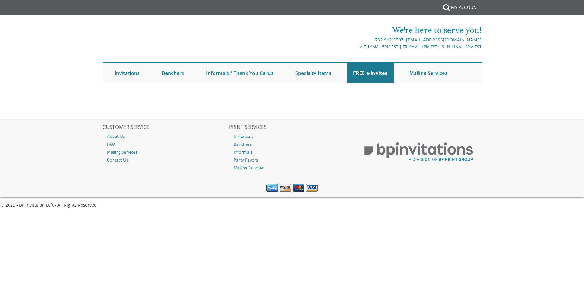  Describe the element at coordinates (166, 144) in the screenshot. I see `a: FAQ` at that location.